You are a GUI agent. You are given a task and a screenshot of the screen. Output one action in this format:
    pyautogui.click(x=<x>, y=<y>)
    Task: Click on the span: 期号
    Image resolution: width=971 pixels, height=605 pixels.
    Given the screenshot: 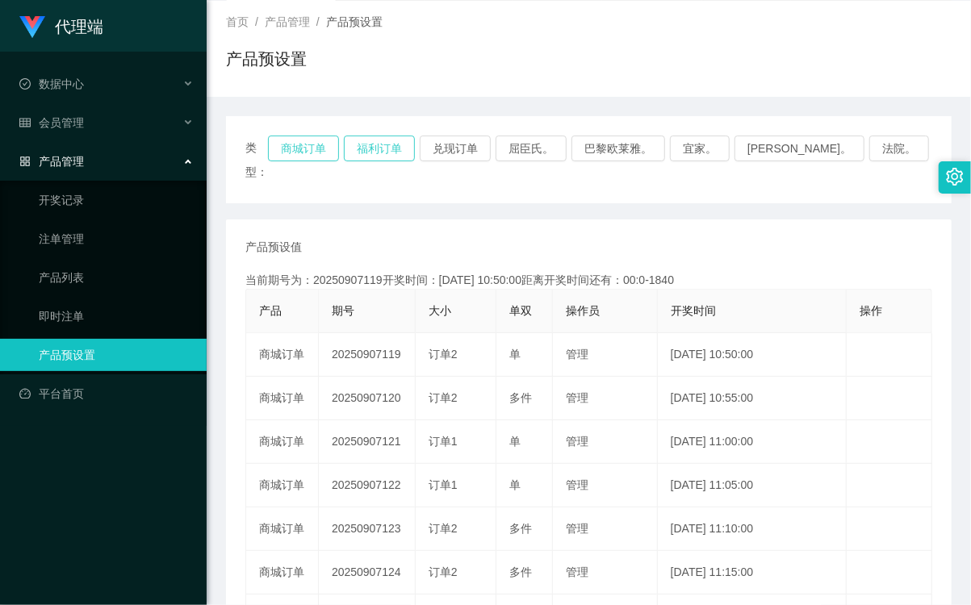 What is the action you would take?
    pyautogui.click(x=343, y=311)
    